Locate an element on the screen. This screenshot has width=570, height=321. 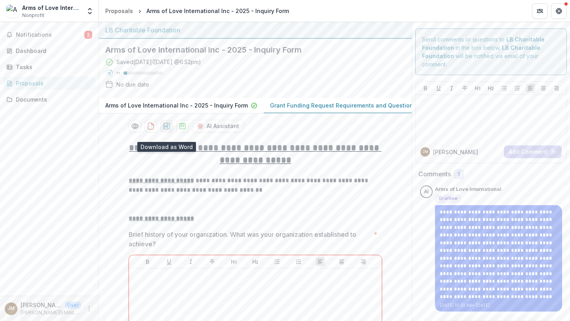
p: User is located at coordinates (73, 305).